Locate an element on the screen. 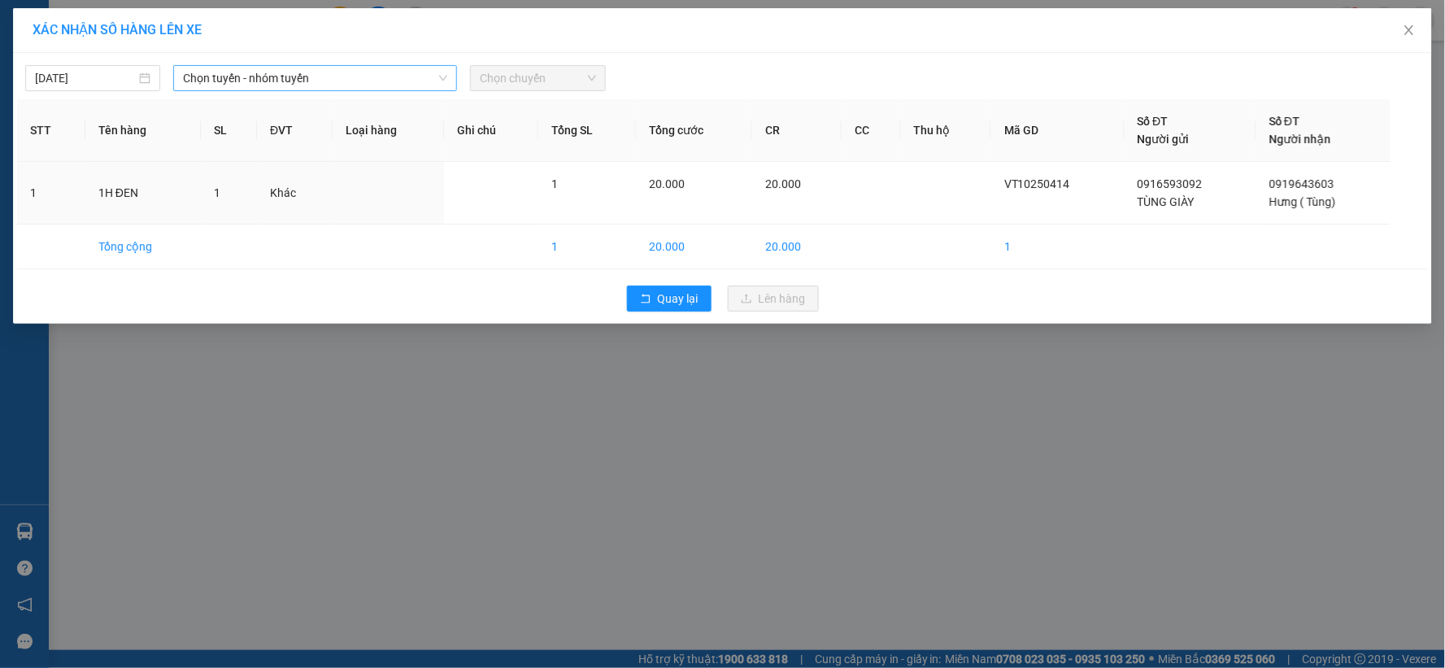 The image size is (1445, 668). span: Chọn tuyến - nhóm tuyến is located at coordinates (315, 78).